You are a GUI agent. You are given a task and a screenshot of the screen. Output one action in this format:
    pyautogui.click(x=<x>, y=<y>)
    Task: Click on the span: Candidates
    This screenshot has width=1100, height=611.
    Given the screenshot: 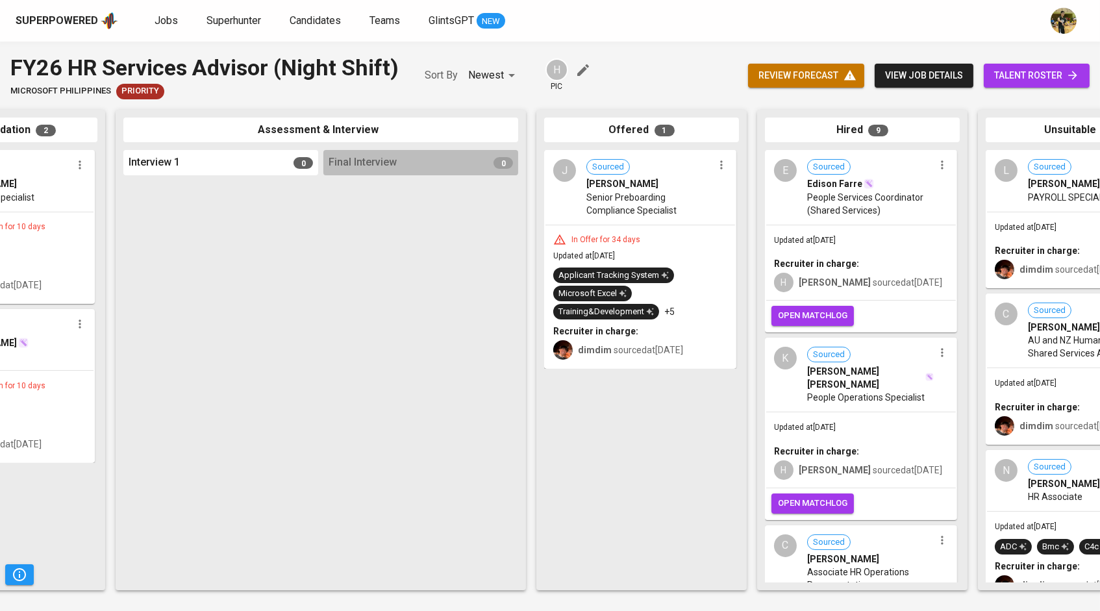 What is the action you would take?
    pyautogui.click(x=315, y=20)
    